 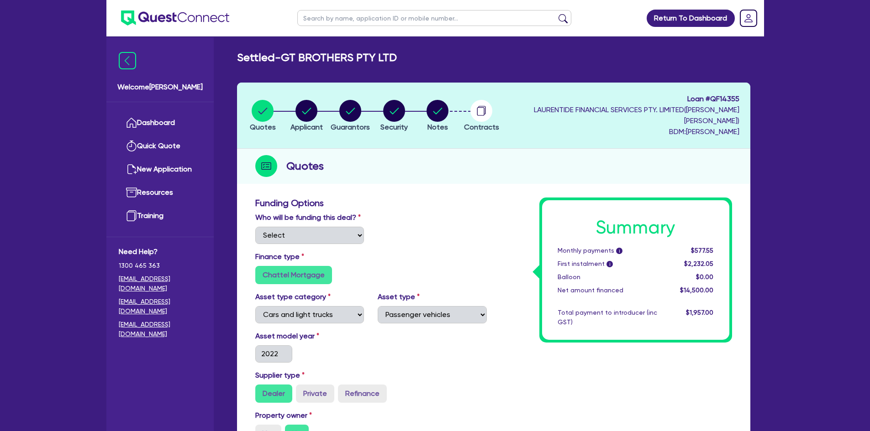 What do you see at coordinates (305, 166) in the screenshot?
I see `h2: Quotes` at bounding box center [305, 166].